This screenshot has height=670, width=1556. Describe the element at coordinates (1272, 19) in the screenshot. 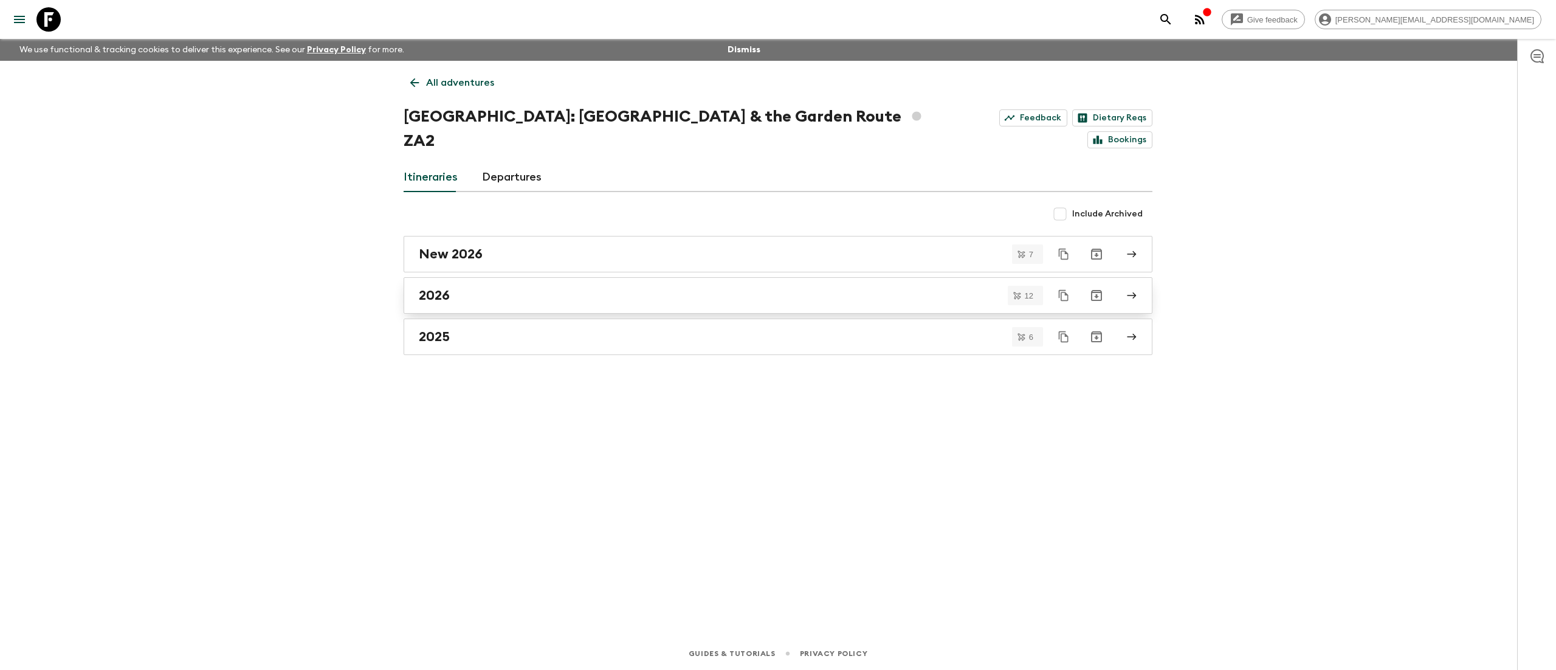

I see `span: Give feedback` at that location.